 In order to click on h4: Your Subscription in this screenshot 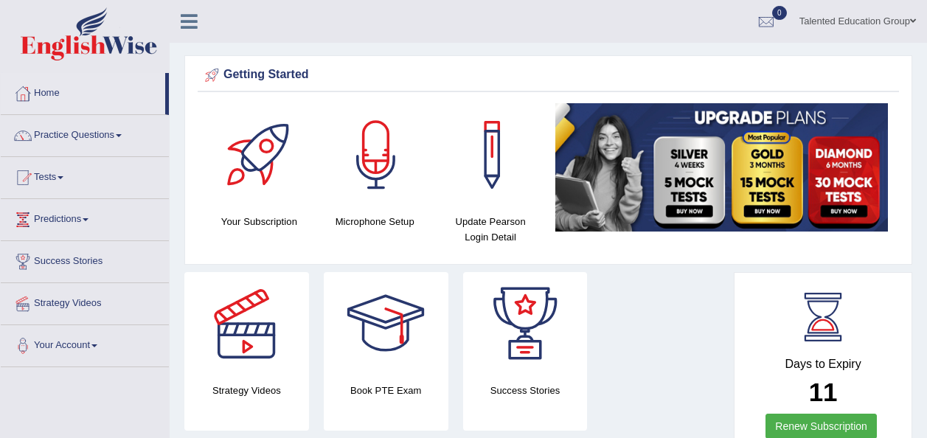, I will do `click(259, 221)`.